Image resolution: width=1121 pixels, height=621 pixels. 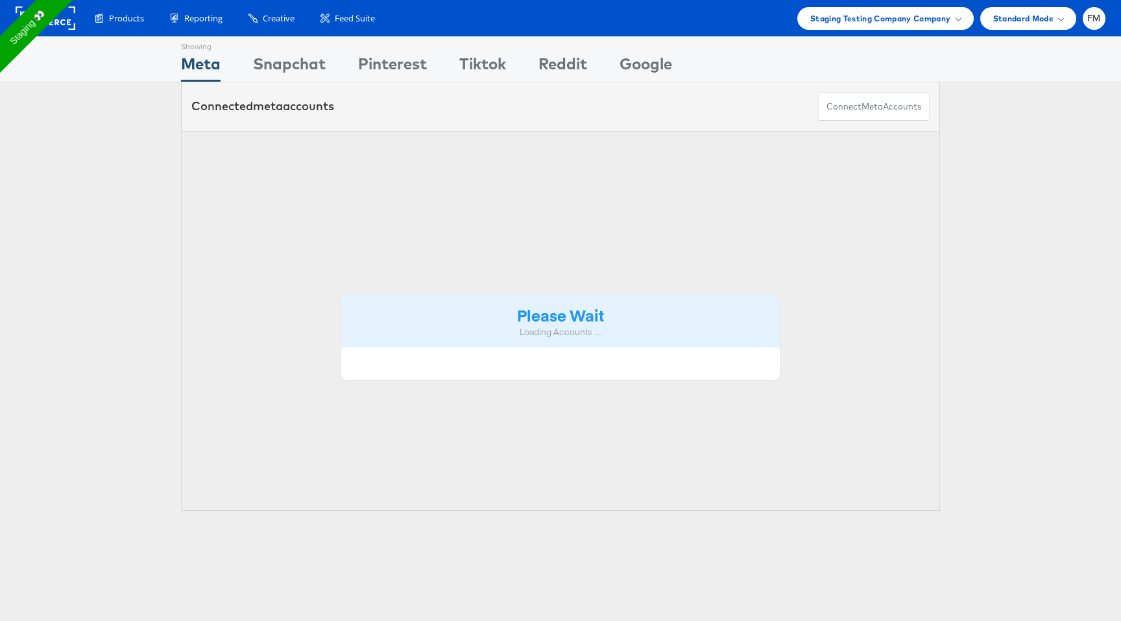 What do you see at coordinates (560, 315) in the screenshot?
I see `strong: Please Wait` at bounding box center [560, 315].